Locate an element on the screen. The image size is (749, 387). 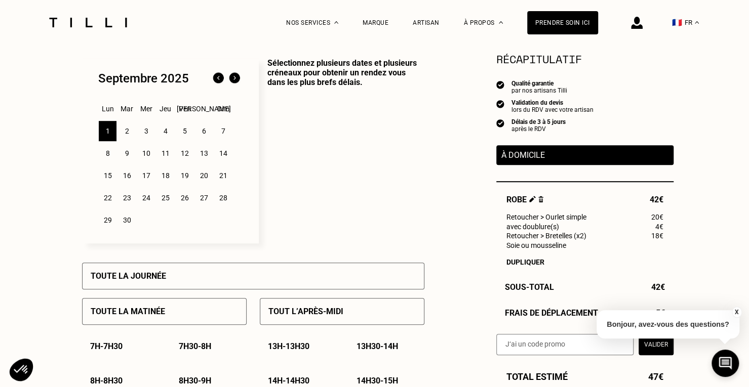
span: 47€ is located at coordinates (656, 377).